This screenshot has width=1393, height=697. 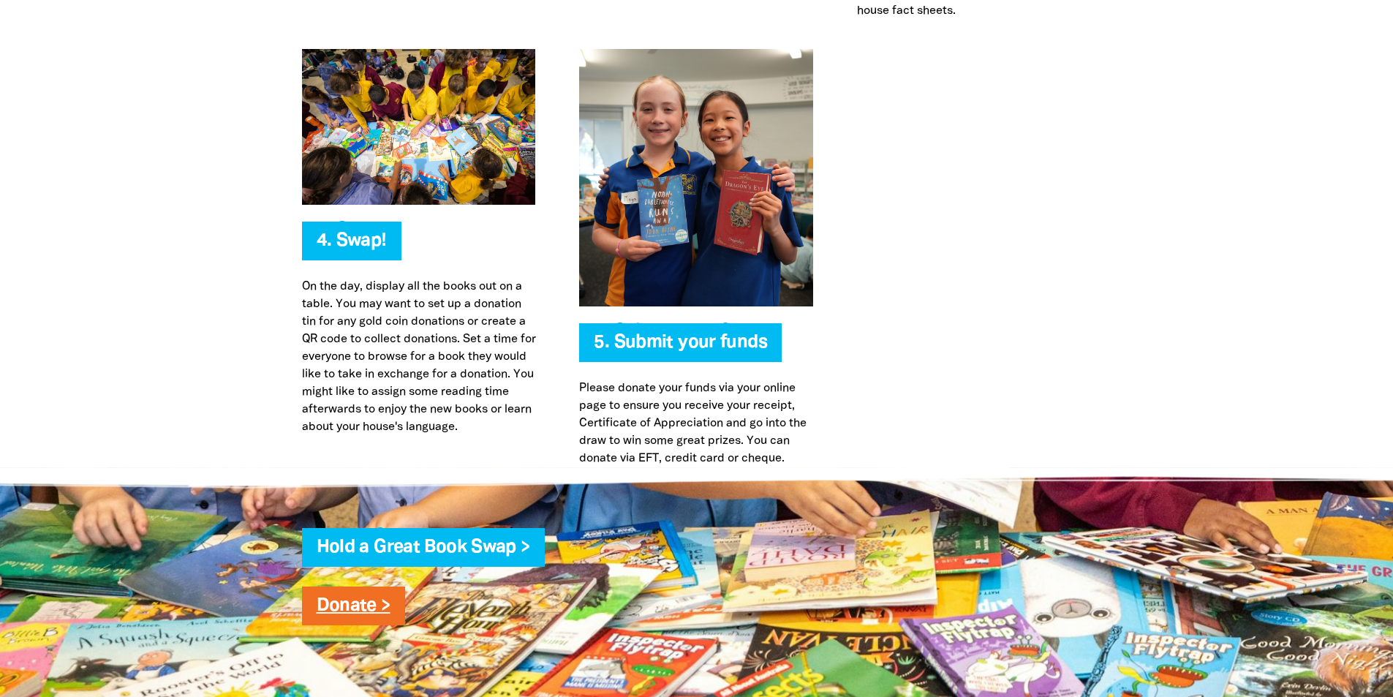 I want to click on span: 4. Swap!, so click(x=352, y=246).